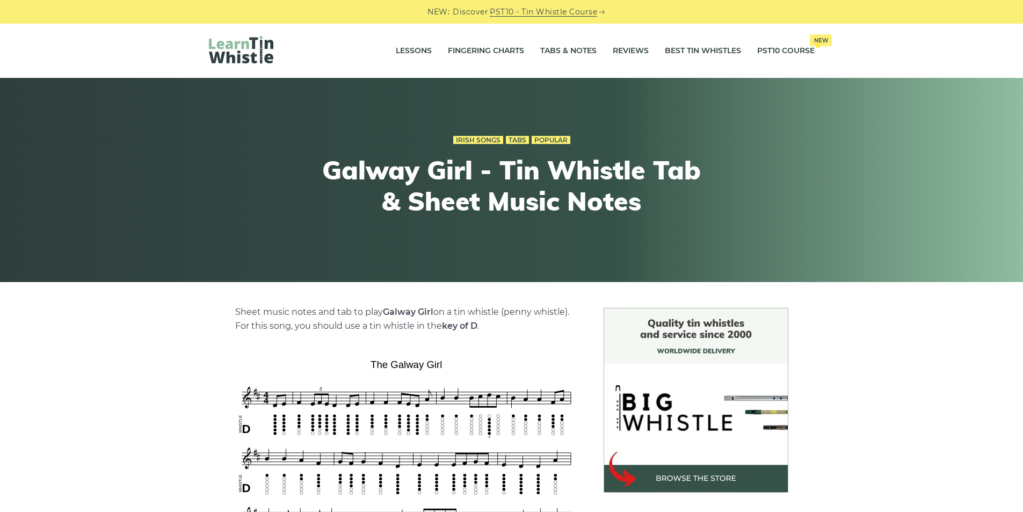 The height and width of the screenshot is (512, 1023). What do you see at coordinates (786, 51) in the screenshot?
I see `a: PST10 CourseNew` at bounding box center [786, 51].